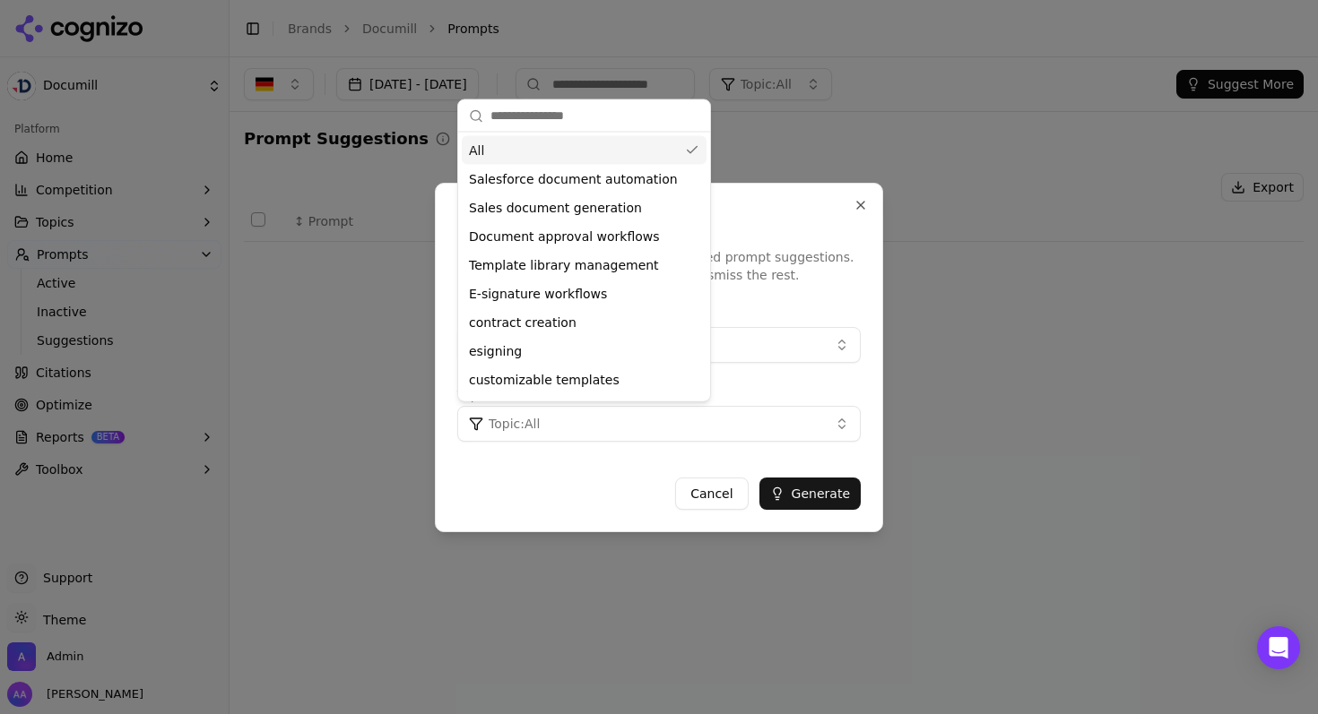 This screenshot has width=1318, height=714. I want to click on span: contract creation, so click(523, 323).